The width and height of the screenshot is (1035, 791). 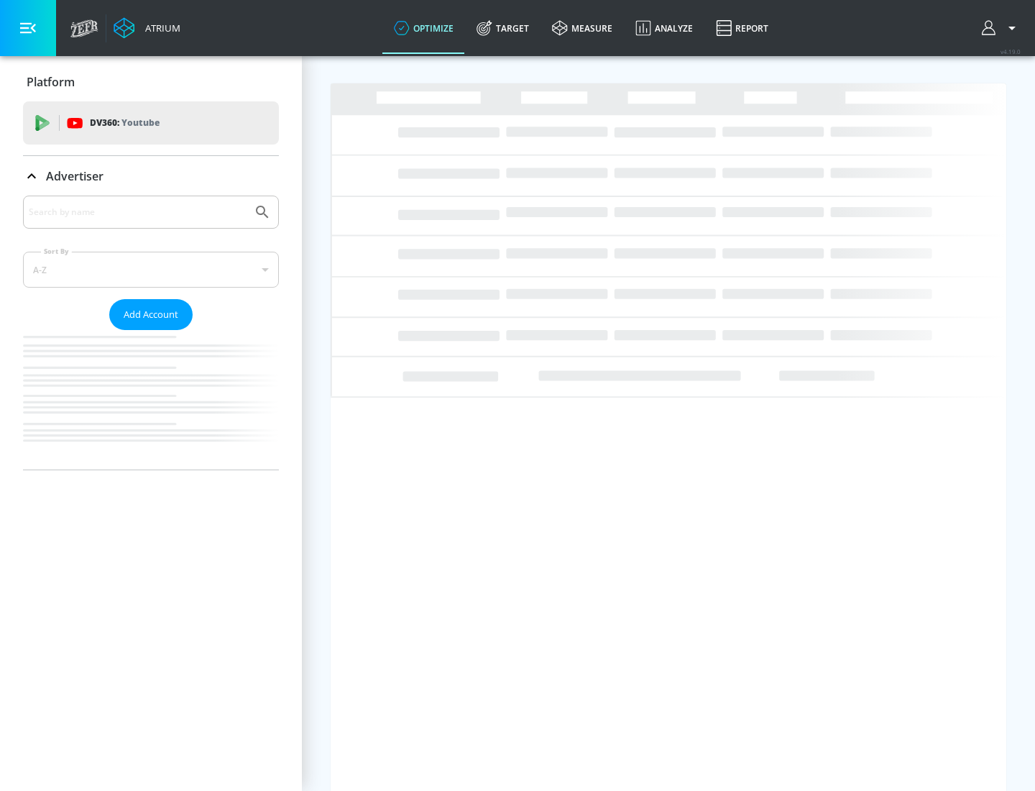 I want to click on a: Analyze, so click(x=664, y=28).